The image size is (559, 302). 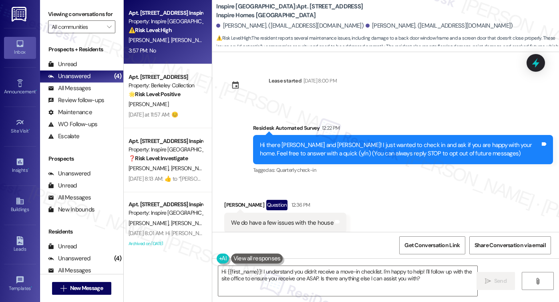 I want to click on div: Property: Berkeley Collection, so click(x=165, y=85).